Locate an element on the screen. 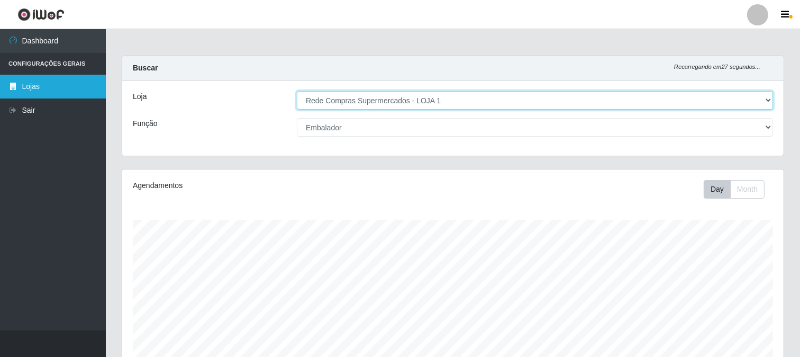 Image resolution: width=800 pixels, height=357 pixels. label: Loja is located at coordinates (140, 96).